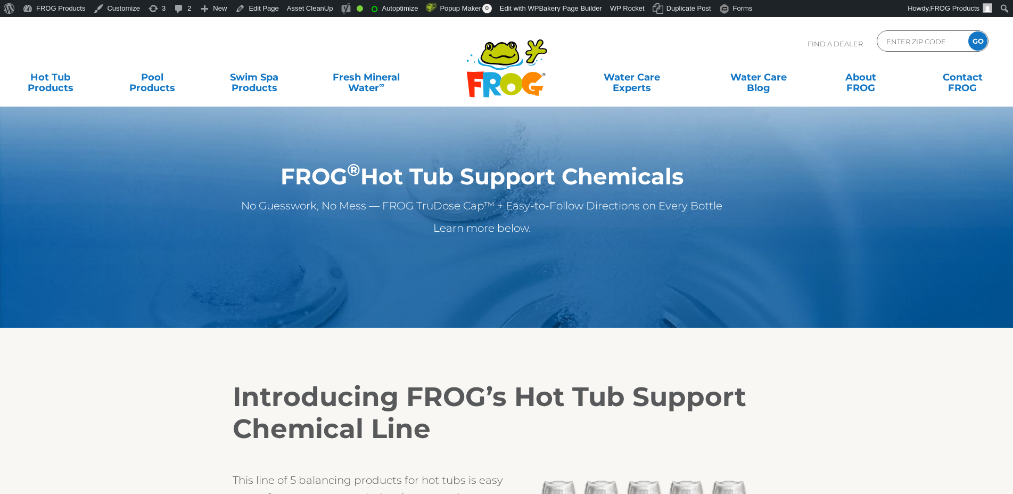  What do you see at coordinates (921, 41) in the screenshot?
I see `input: Zip Code Form` at bounding box center [921, 41].